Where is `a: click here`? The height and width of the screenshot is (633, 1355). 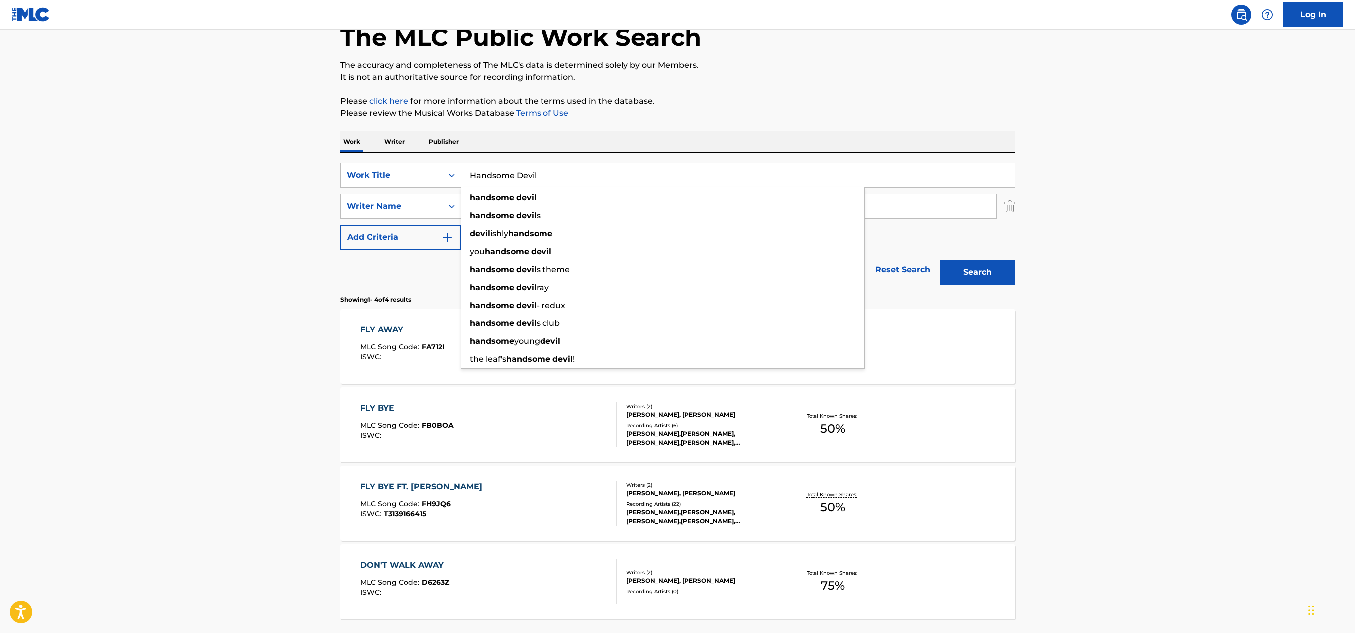
a: click here is located at coordinates (389, 101).